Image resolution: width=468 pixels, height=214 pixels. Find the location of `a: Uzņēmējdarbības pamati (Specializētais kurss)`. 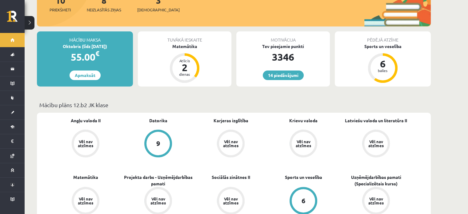

a: Uzņēmējdarbības pamati (Specializētais kurss) is located at coordinates (376, 180).